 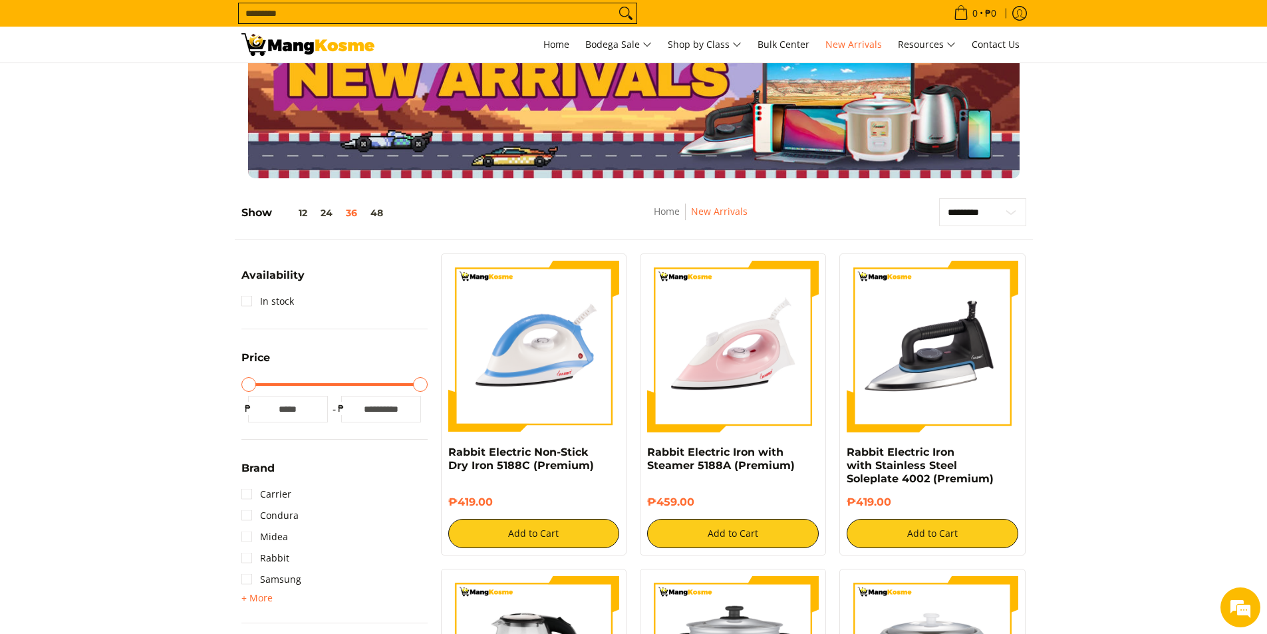 I want to click on span: Bulk Center, so click(x=783, y=44).